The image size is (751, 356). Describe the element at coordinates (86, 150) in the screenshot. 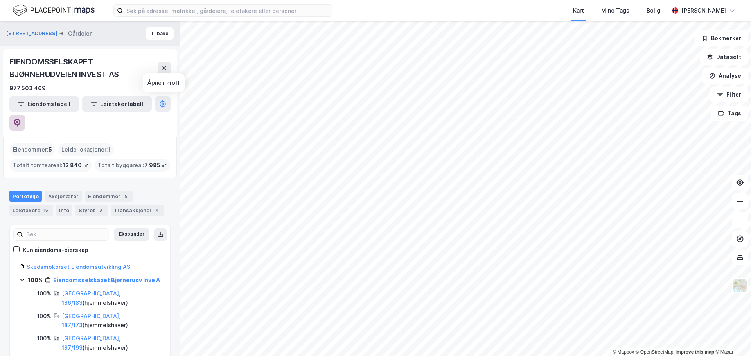

I see `div: Leide lokasjoner :` at that location.